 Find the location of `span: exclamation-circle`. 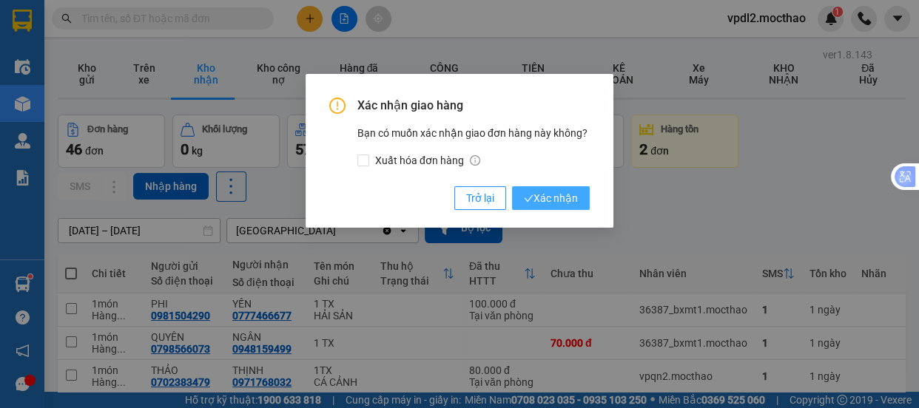

span: exclamation-circle is located at coordinates (337, 106).